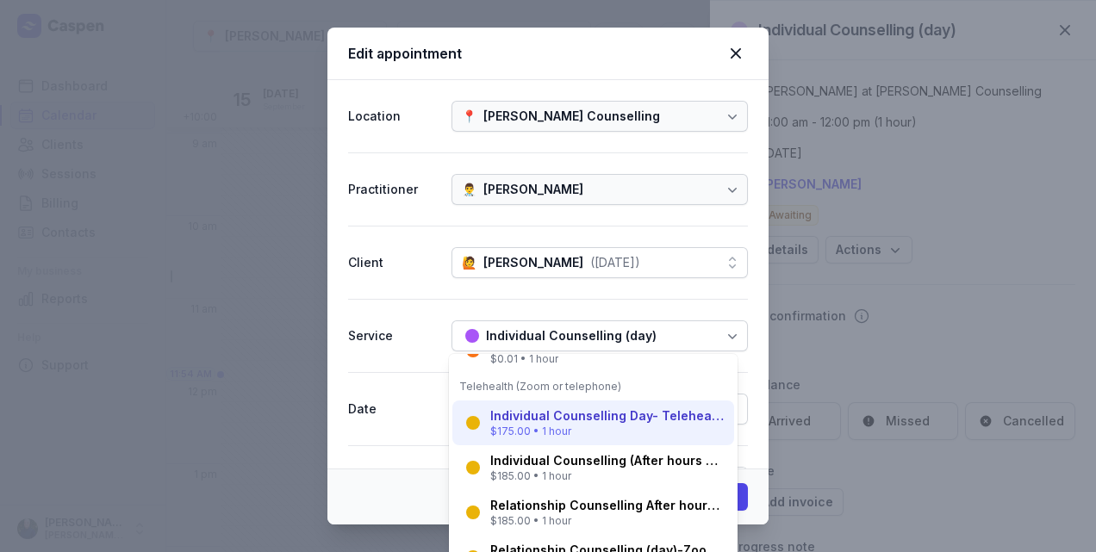  Describe the element at coordinates (393, 263) in the screenshot. I see `div: Client` at that location.